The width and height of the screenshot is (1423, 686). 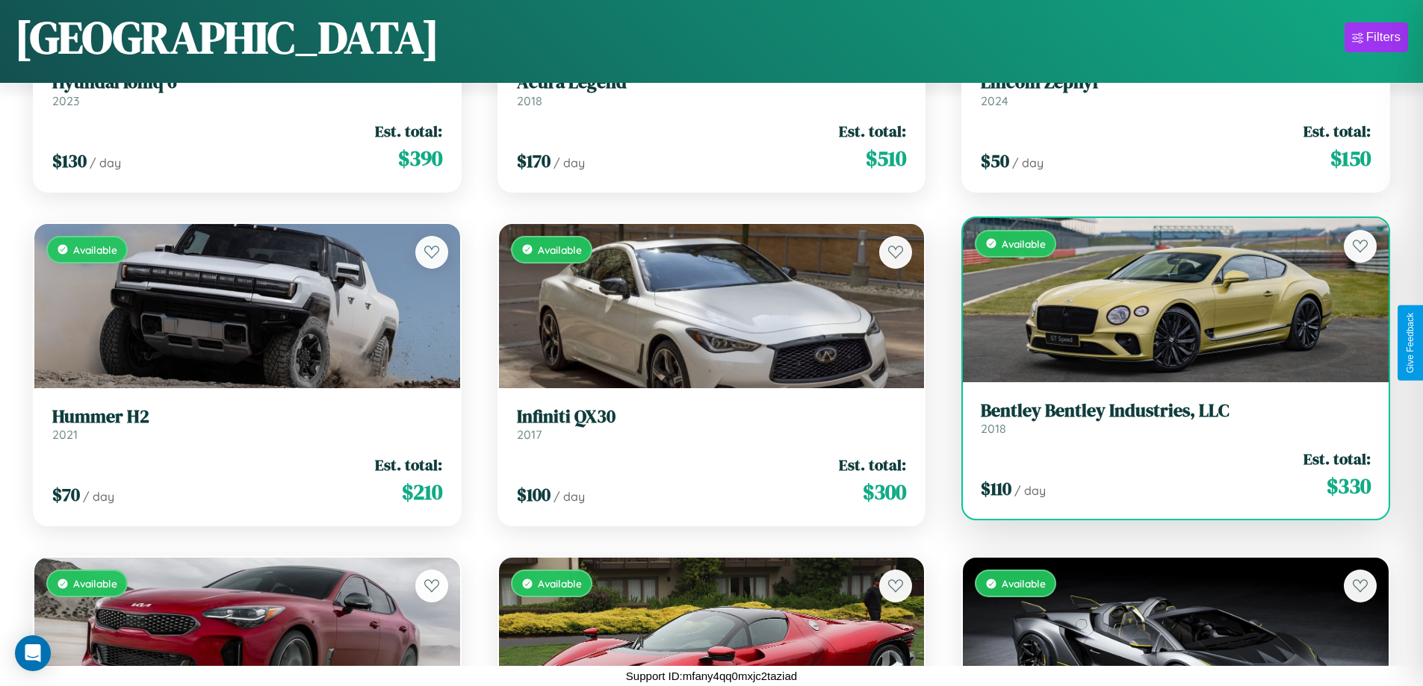 I want to click on a: Acura Legend2018, so click(x=712, y=90).